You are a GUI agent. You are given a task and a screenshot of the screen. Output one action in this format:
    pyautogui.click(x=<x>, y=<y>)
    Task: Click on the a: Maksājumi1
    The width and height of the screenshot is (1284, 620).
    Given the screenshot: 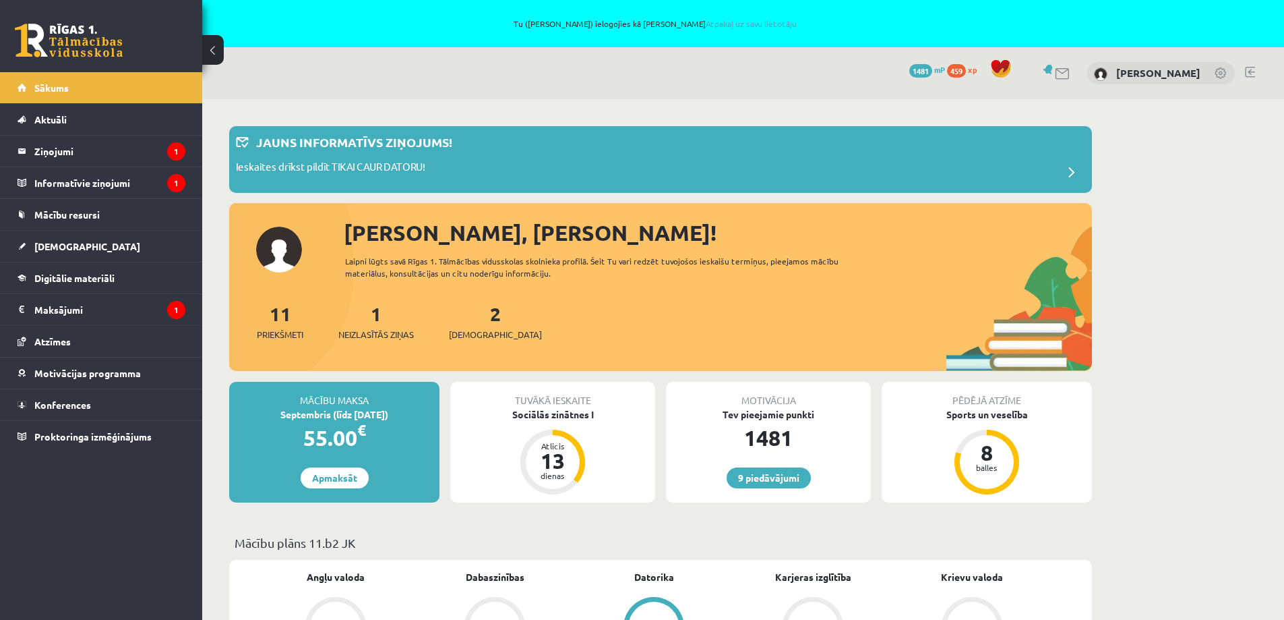 What is the action you would take?
    pyautogui.click(x=101, y=309)
    